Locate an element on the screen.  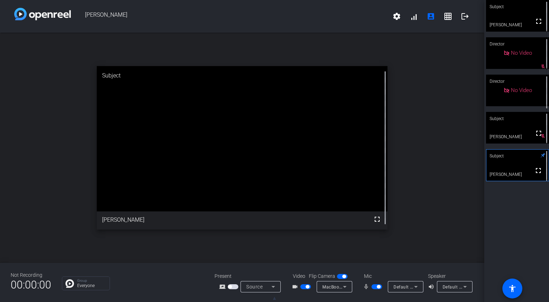
div: Mic is located at coordinates (392, 276).